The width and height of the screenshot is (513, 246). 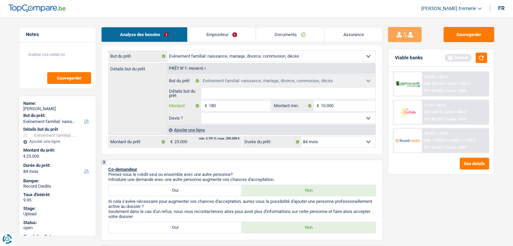 What do you see at coordinates (104, 163) in the screenshot?
I see `div: 3` at bounding box center [104, 163].